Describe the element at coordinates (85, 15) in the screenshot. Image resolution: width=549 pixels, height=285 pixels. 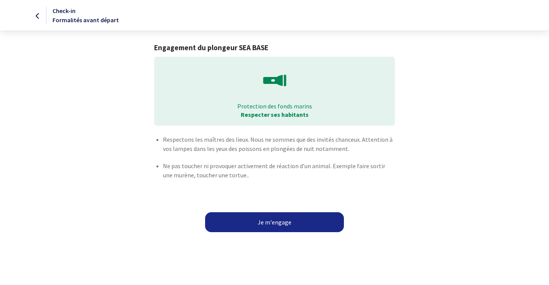
I see `span: Check-in Formalités avant départ` at that location.